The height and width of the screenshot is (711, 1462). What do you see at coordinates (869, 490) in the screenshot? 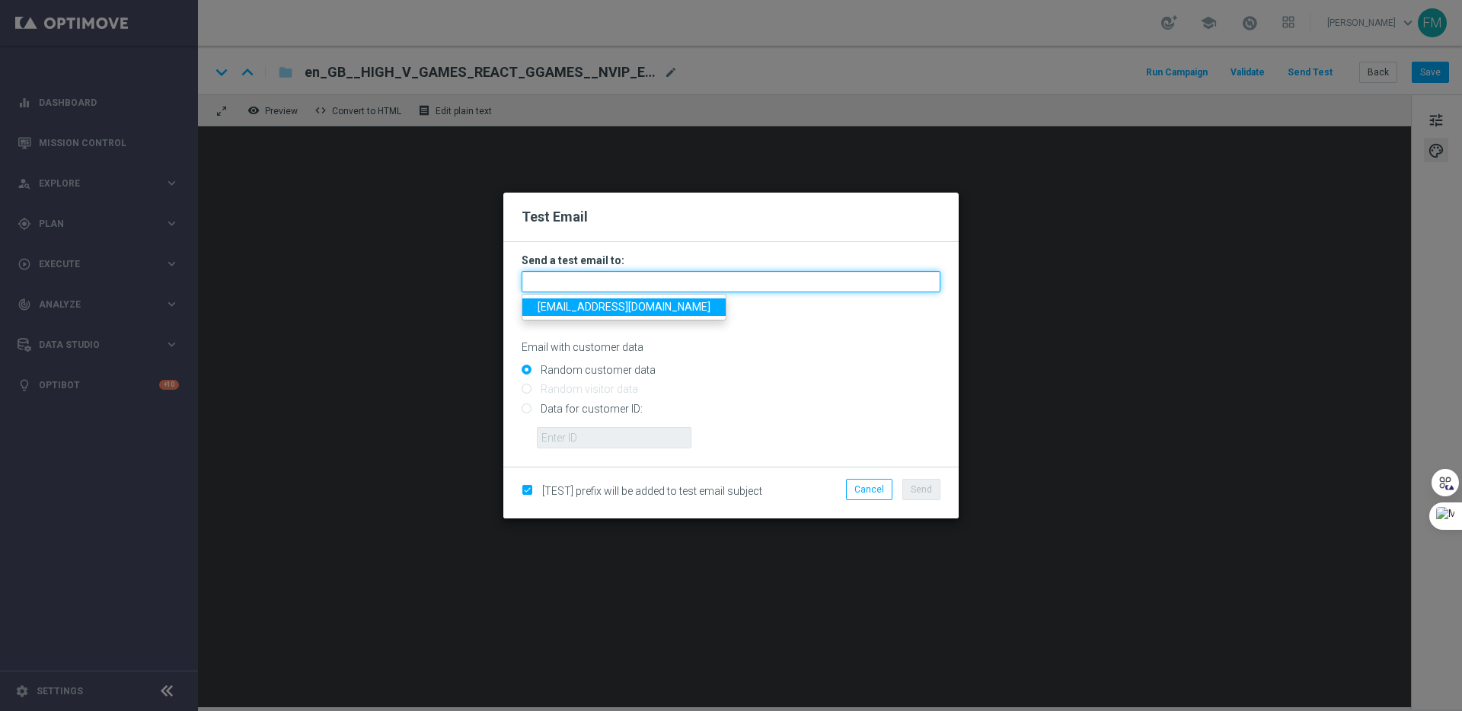
I see `button: Cancel` at bounding box center [869, 490].